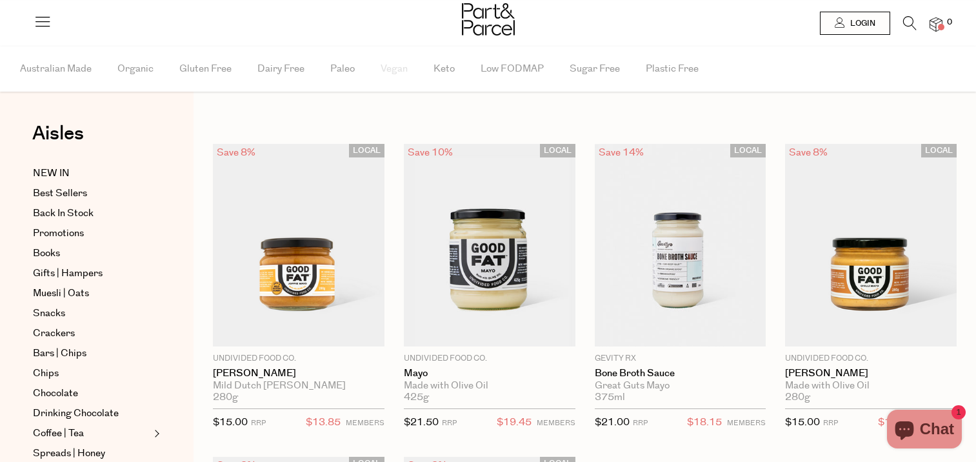  What do you see at coordinates (925, 430) in the screenshot?
I see `inbox-online-store-chat: Shopify online store chat` at bounding box center [925, 430].